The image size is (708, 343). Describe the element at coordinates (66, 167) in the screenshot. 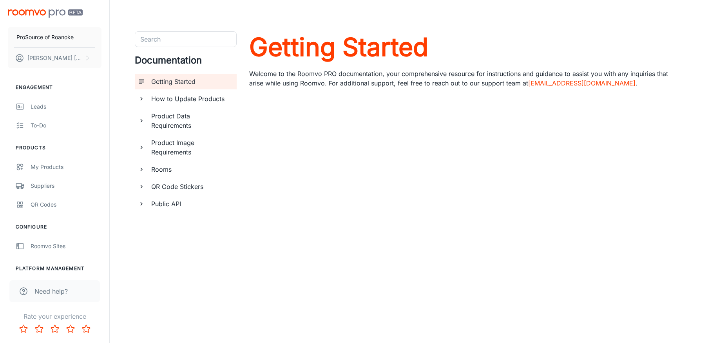

I see `div: My Products` at that location.